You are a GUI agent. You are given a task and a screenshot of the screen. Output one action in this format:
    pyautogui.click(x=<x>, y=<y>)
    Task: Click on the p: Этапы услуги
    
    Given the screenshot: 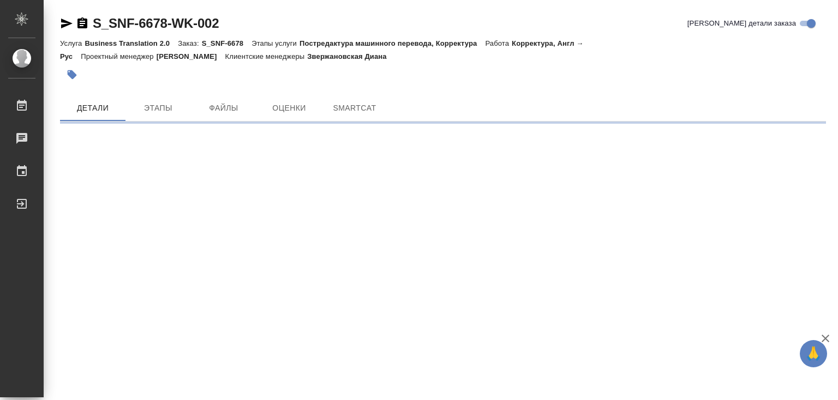 What is the action you would take?
    pyautogui.click(x=276, y=43)
    